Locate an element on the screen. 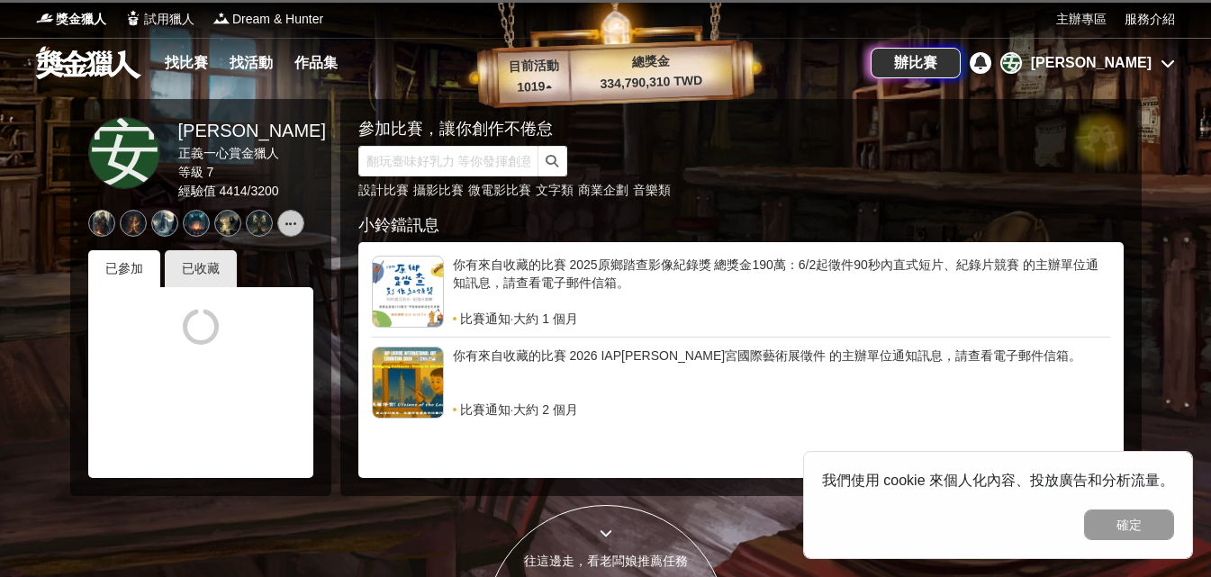  span: 等級 is located at coordinates (191, 172).